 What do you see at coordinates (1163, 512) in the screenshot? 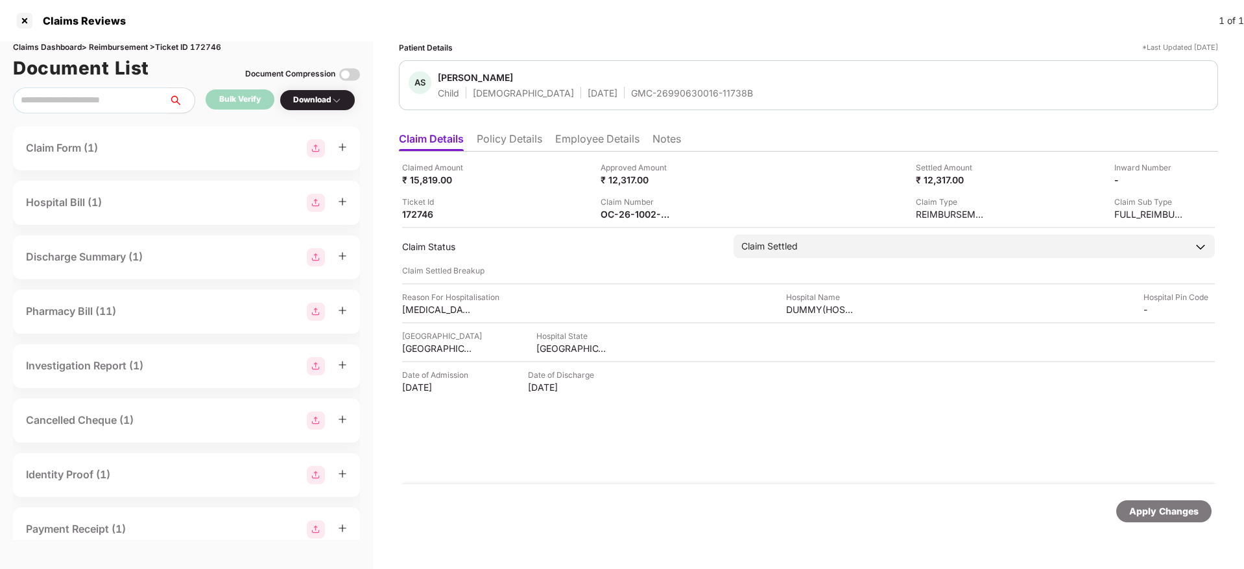
I see `div: Apply Changes` at bounding box center [1163, 512].